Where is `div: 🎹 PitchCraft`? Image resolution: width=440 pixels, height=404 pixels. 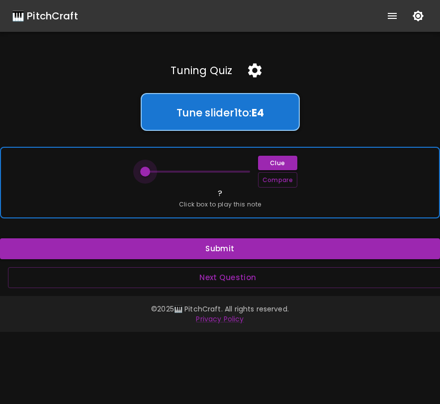 div: 🎹 PitchCraft is located at coordinates (45, 16).